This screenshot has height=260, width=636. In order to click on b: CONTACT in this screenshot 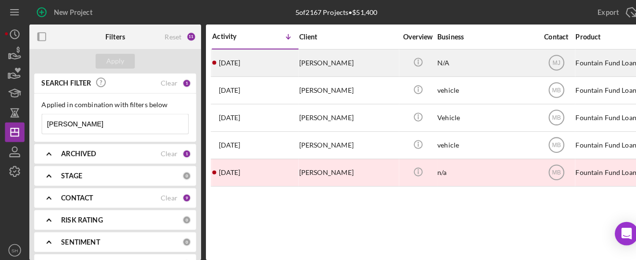, I will do `click(75, 194)`.